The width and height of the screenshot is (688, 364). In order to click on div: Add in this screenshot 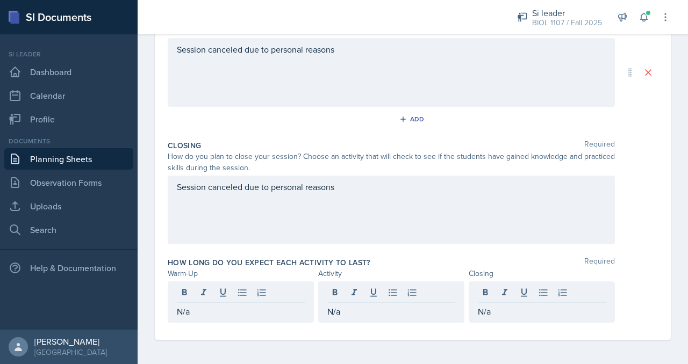, I will do `click(413, 119)`.